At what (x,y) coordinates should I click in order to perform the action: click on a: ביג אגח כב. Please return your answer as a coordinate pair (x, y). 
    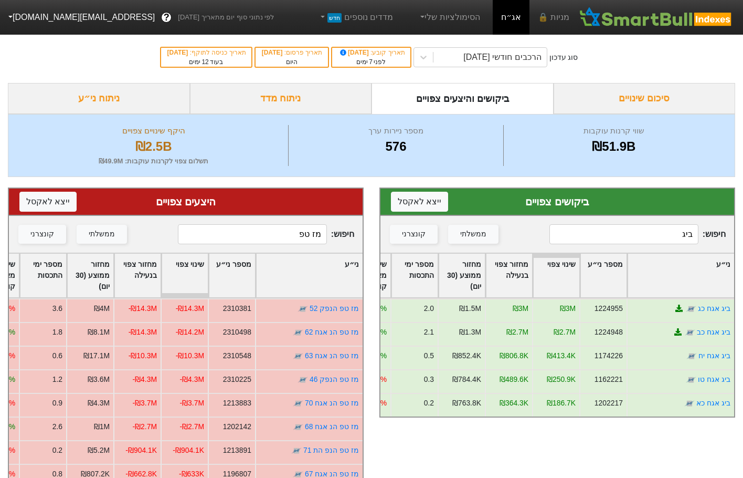
    Looking at the image, I should click on (714, 332).